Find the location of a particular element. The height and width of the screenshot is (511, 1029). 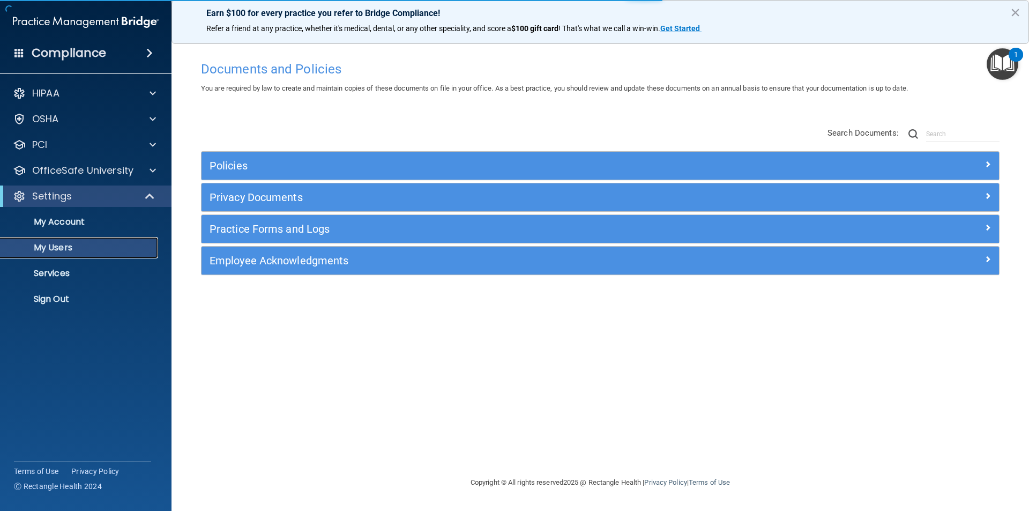

p: My Users is located at coordinates (80, 248).